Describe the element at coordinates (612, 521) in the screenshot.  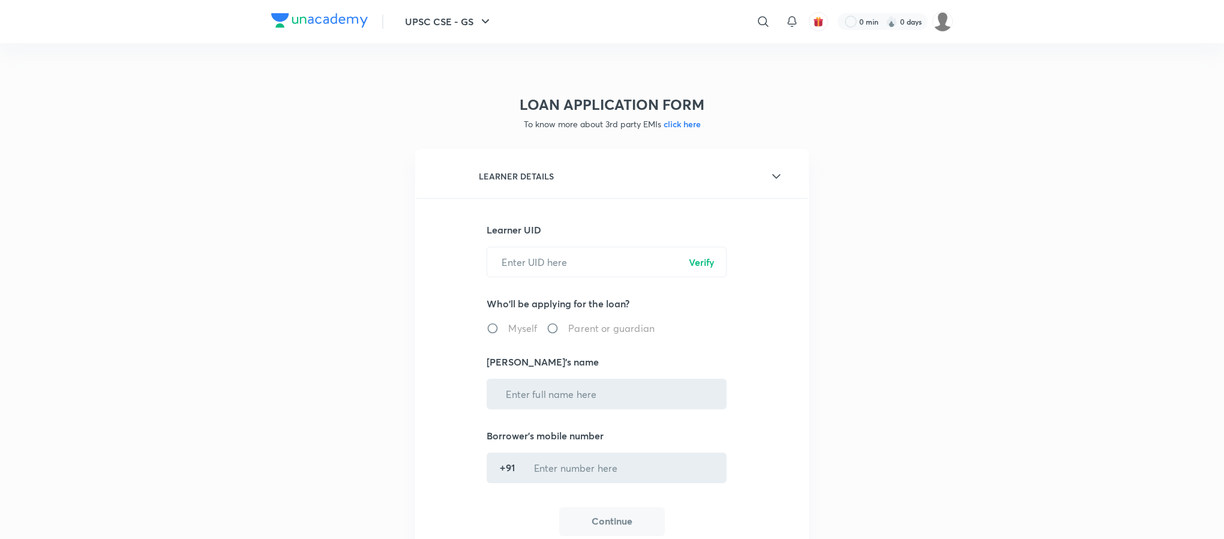
I see `button: Continue` at that location.